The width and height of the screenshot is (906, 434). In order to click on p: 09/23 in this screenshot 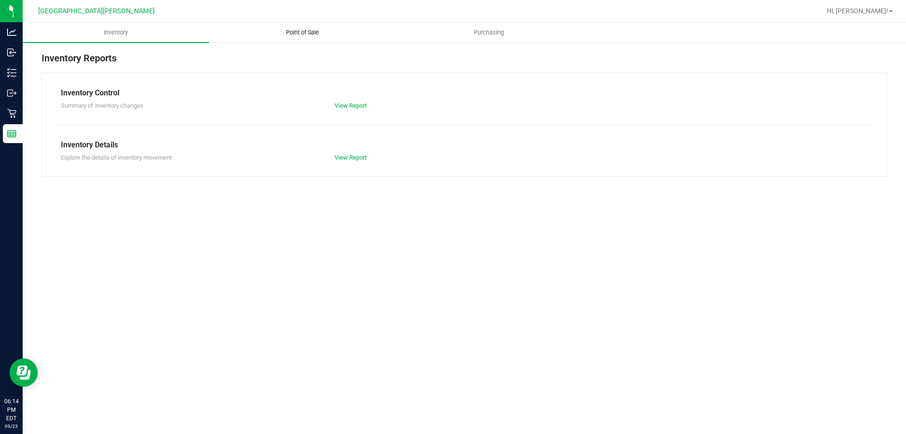, I will do `click(11, 426)`.